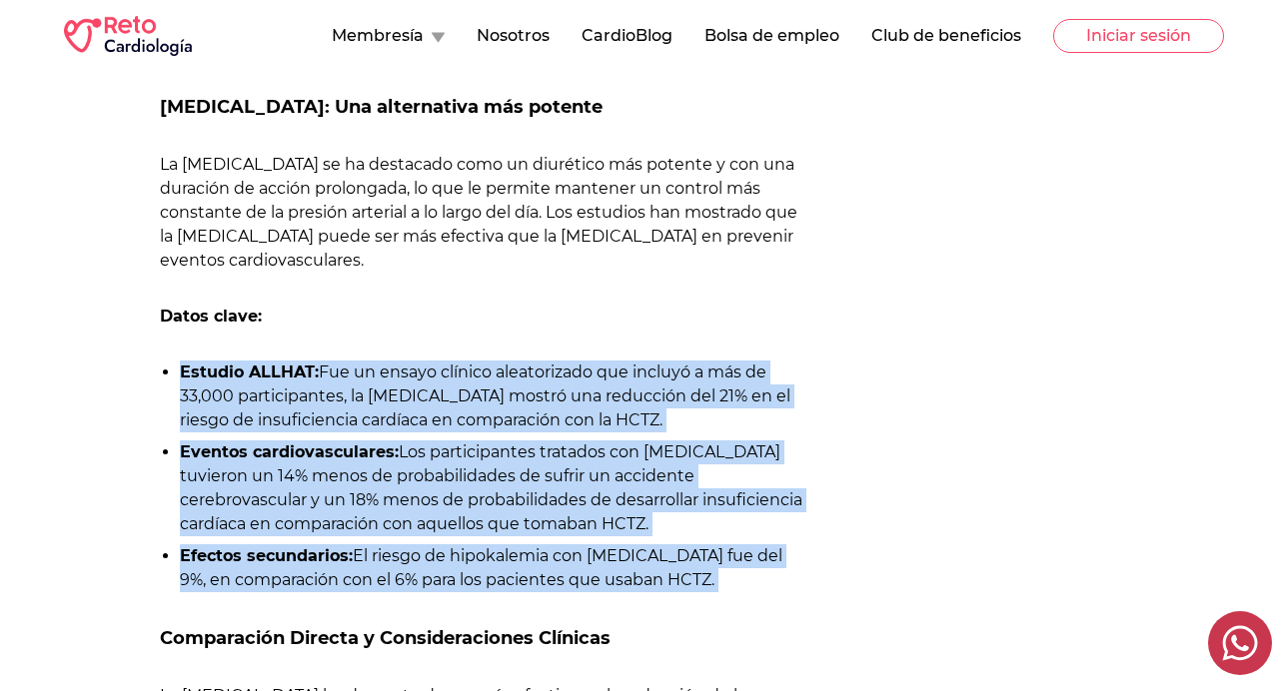 The image size is (1288, 691). I want to click on h2: Comparación Directa y Consideraciones Clínicas, so click(483, 638).